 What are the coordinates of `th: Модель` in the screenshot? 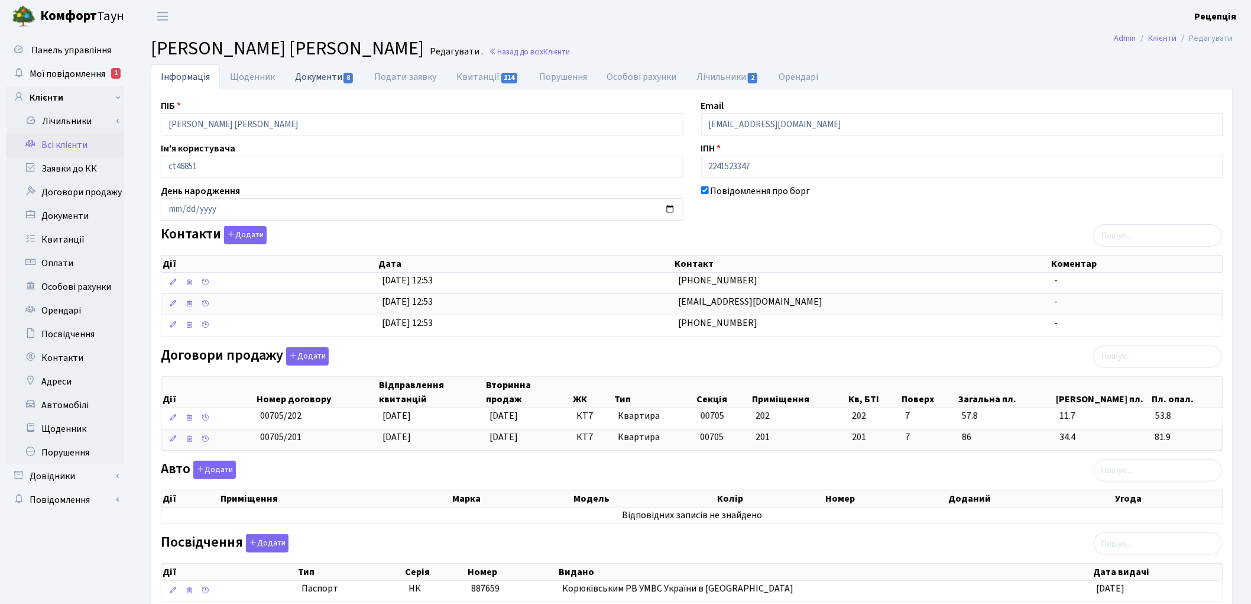 It's located at (644, 498).